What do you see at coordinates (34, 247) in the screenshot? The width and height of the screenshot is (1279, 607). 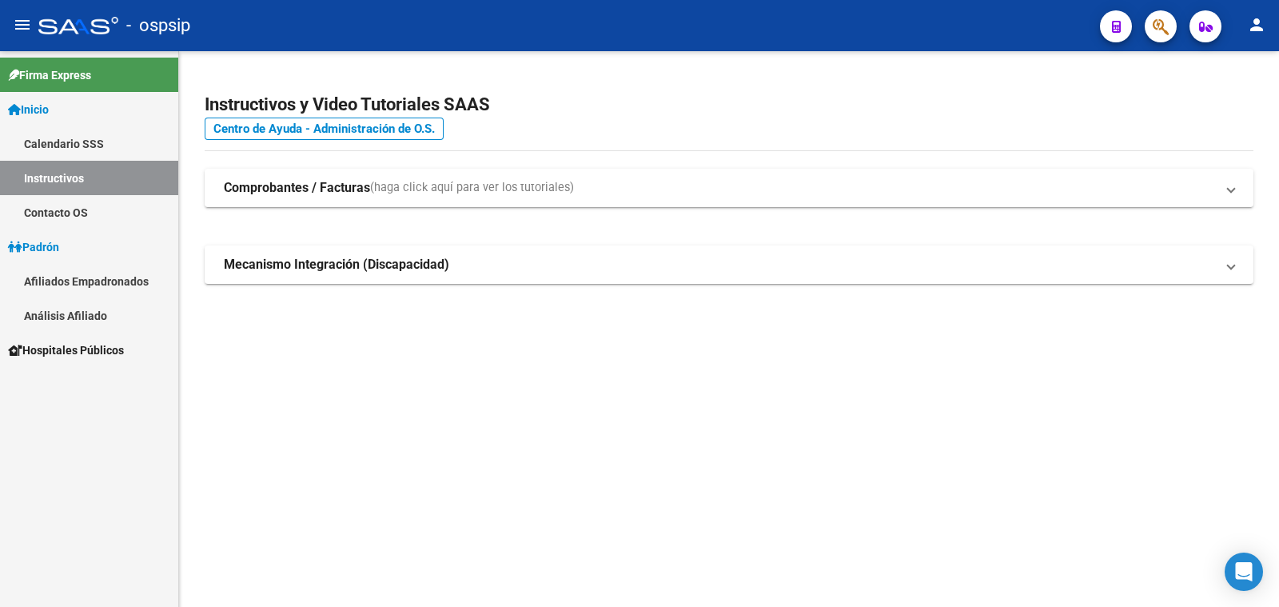 I see `span: Padrón` at bounding box center [34, 247].